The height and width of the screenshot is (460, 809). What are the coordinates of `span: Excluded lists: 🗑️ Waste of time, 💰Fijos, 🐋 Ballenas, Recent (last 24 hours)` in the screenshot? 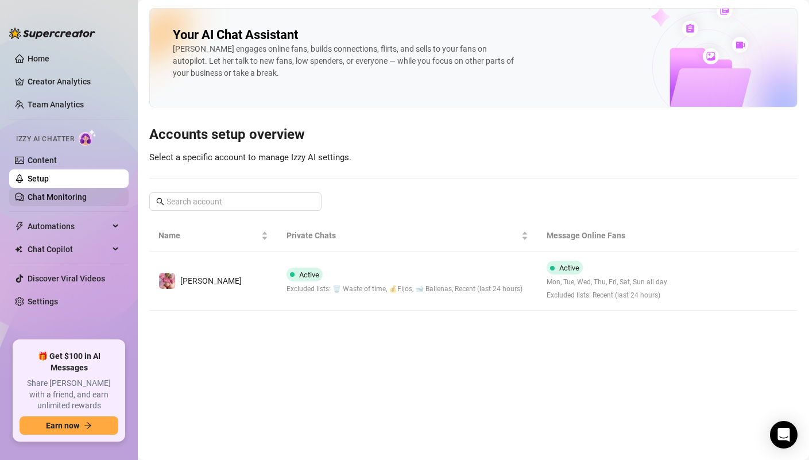 It's located at (404, 289).